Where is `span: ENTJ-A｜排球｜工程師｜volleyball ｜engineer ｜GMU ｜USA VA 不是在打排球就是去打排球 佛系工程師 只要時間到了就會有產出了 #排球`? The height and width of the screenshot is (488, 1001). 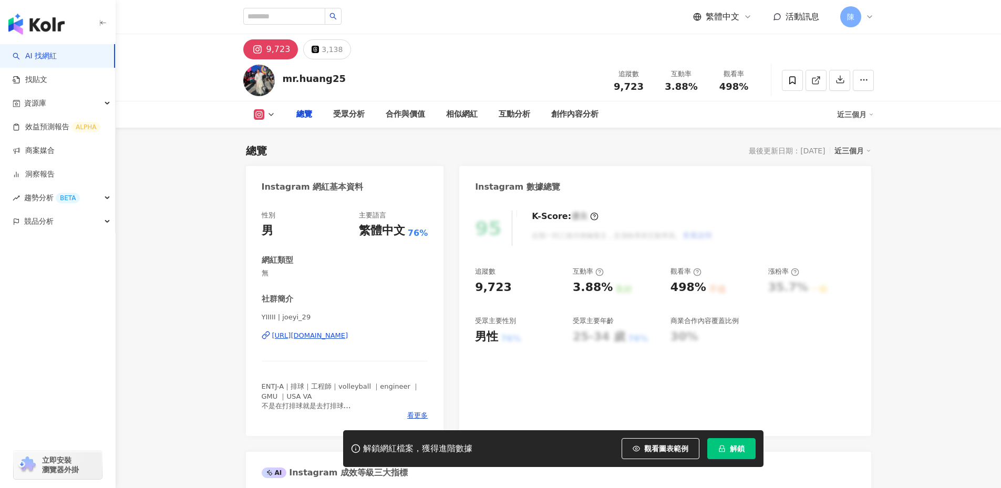
span: ENTJ-A｜排球｜工程師｜volleyball ｜engineer ｜GMU ｜USA VA 不是在打排球就是去打排球 佛系工程師 只要時間到了就會有產出了 #排球 is located at coordinates (341, 410).